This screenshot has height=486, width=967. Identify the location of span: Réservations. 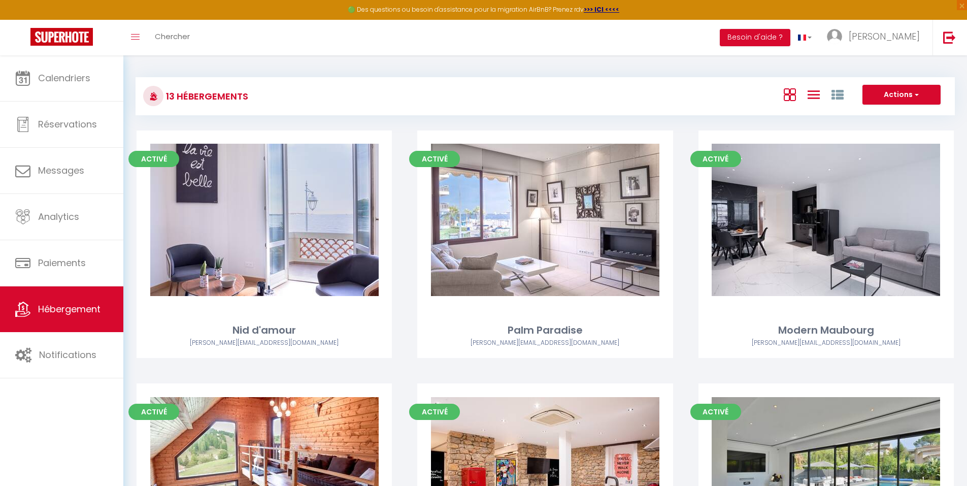
(68, 124).